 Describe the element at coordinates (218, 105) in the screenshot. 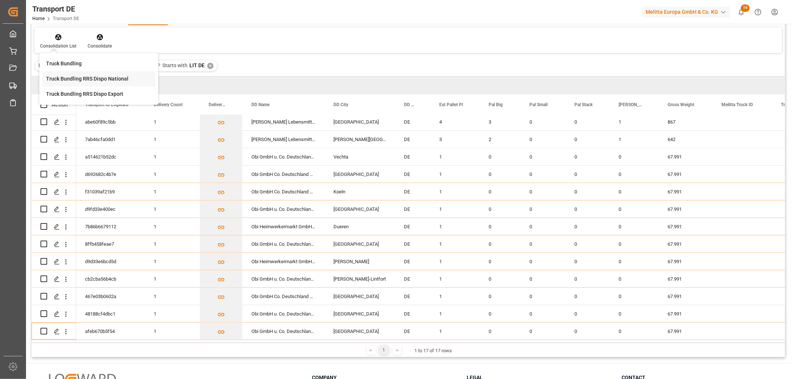

I see `span: Delivery List` at that location.